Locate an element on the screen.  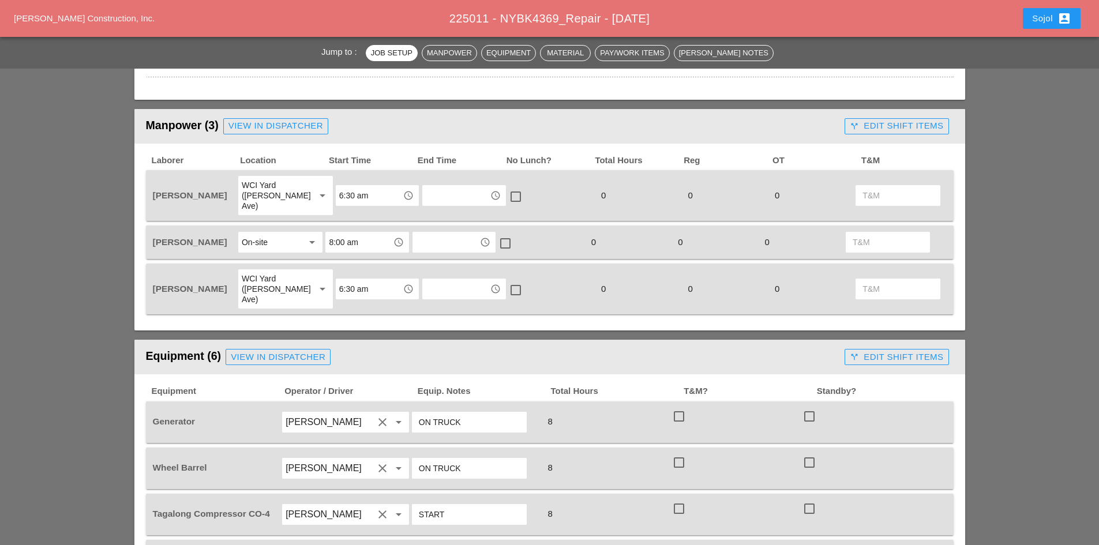
span: OT is located at coordinates (816, 160).